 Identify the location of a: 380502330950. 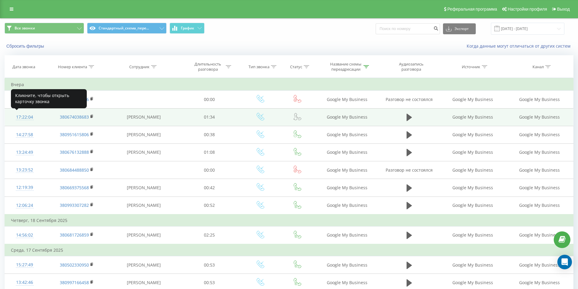
(74, 265).